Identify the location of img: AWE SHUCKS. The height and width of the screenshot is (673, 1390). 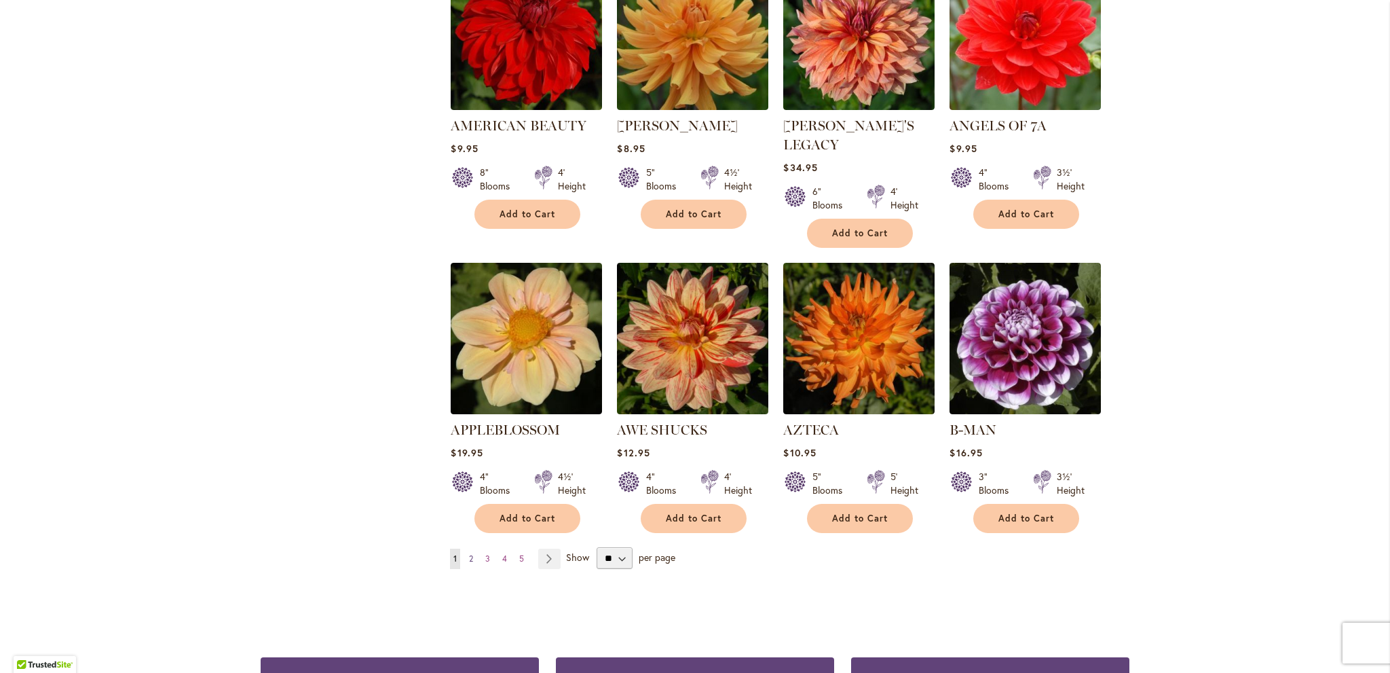
(692, 338).